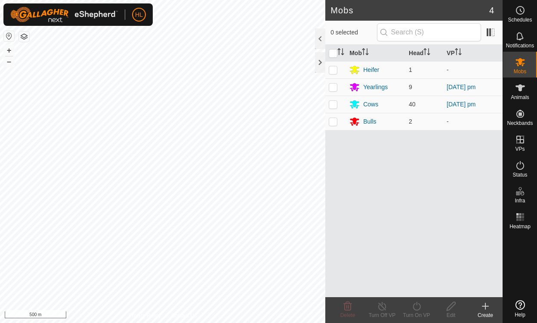 The height and width of the screenshot is (323, 537). I want to click on button: Reset Map, so click(9, 36).